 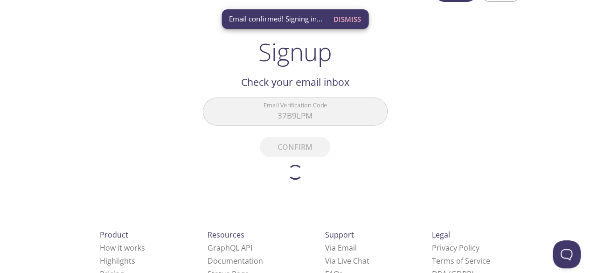 What do you see at coordinates (118, 261) in the screenshot?
I see `a: Highlights` at bounding box center [118, 261].